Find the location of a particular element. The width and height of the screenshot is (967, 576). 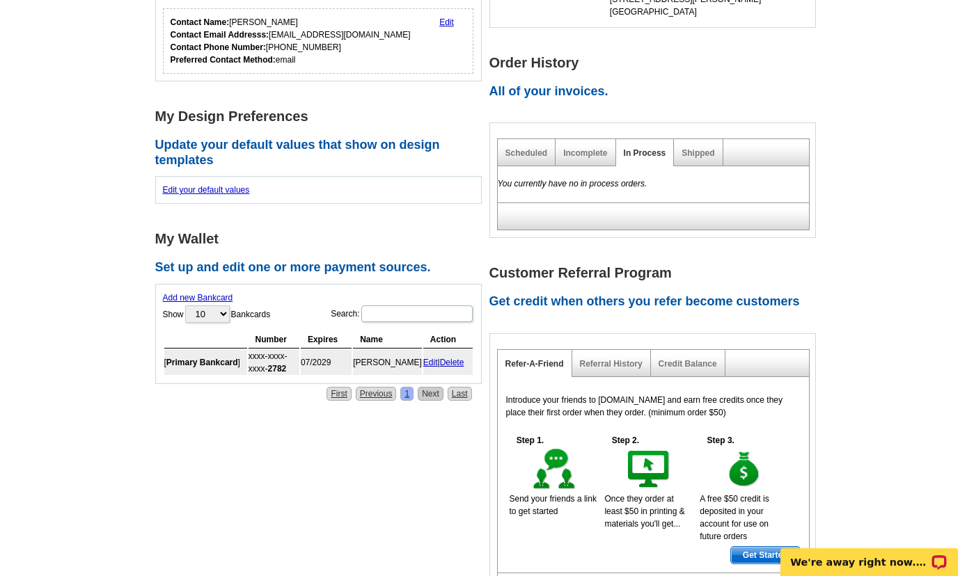

td: 07/2029 is located at coordinates (326, 363).